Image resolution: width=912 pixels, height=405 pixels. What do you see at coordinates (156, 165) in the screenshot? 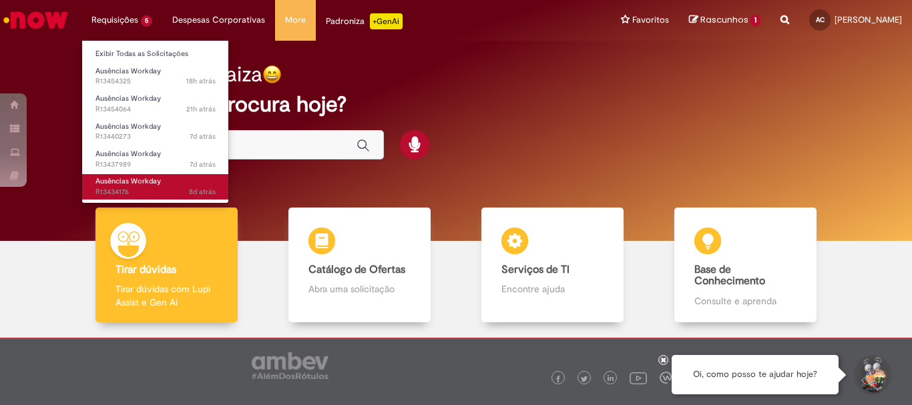
I see `span: R13437989` at bounding box center [156, 165].